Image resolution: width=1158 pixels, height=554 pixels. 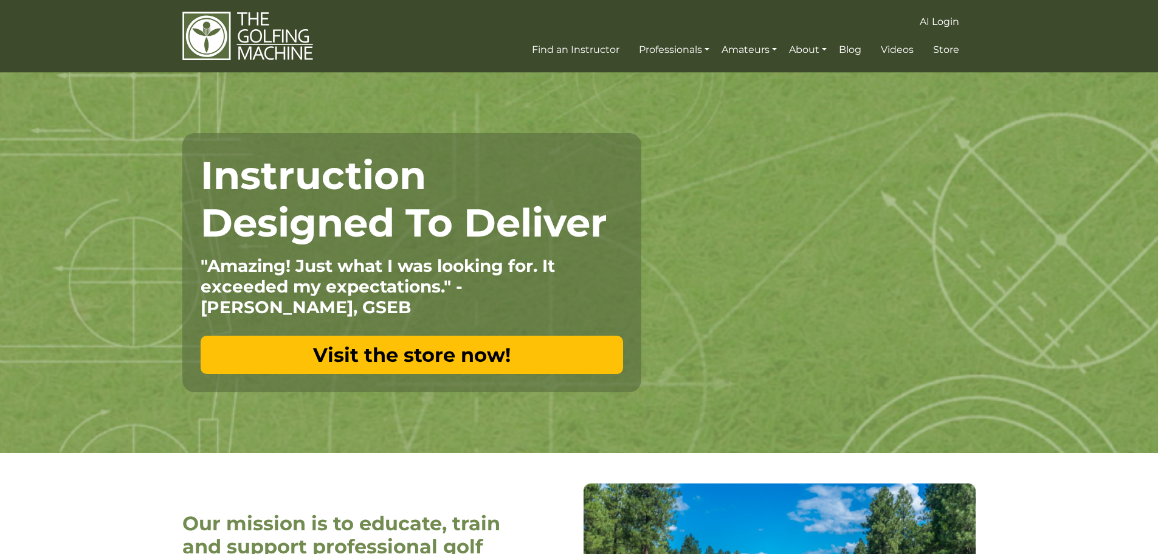 I want to click on a: Find an Instructor, so click(x=576, y=50).